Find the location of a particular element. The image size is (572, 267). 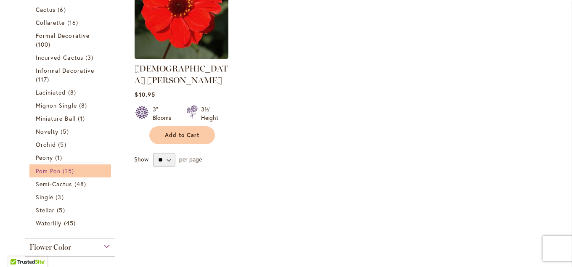

span: Formal Decorative is located at coordinates (63, 35).